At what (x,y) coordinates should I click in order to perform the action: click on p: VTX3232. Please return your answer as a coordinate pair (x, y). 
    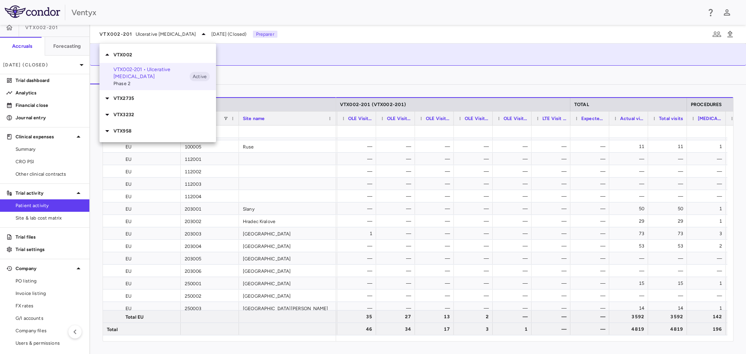
    Looking at the image, I should click on (165, 115).